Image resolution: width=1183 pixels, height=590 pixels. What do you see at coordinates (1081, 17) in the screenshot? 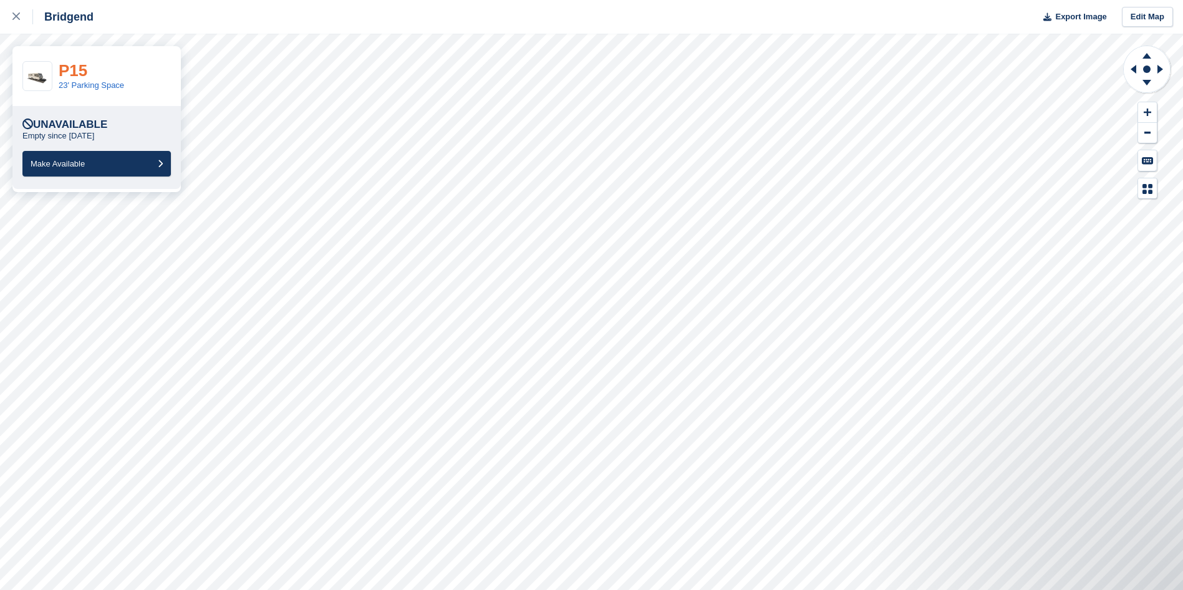
I see `span: Export Image` at bounding box center [1081, 17].